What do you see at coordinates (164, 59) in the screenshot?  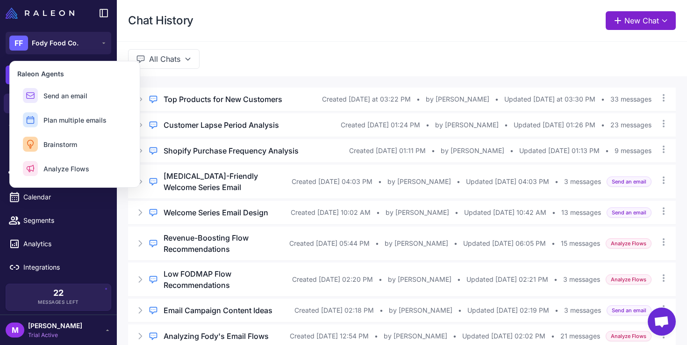 I see `button: All Chats` at bounding box center [164, 59].